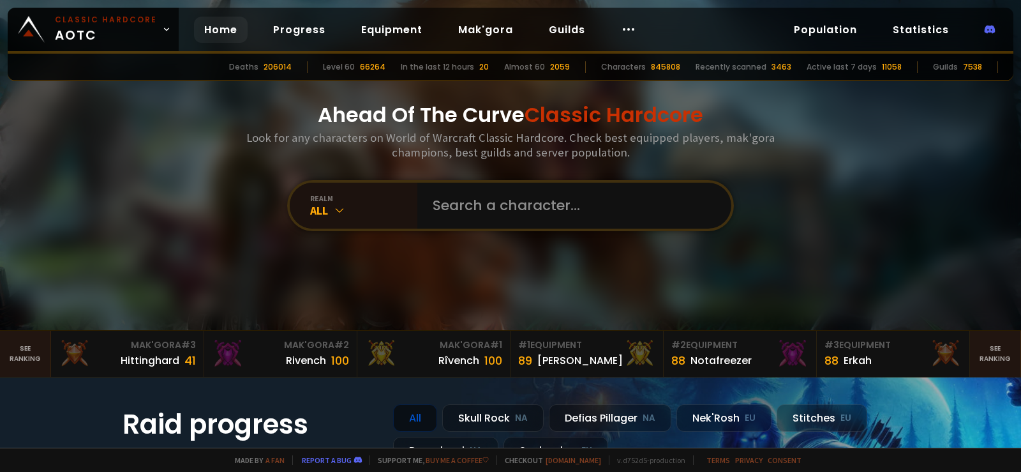 Image resolution: width=1021 pixels, height=472 pixels. I want to click on div: 7538, so click(973, 67).